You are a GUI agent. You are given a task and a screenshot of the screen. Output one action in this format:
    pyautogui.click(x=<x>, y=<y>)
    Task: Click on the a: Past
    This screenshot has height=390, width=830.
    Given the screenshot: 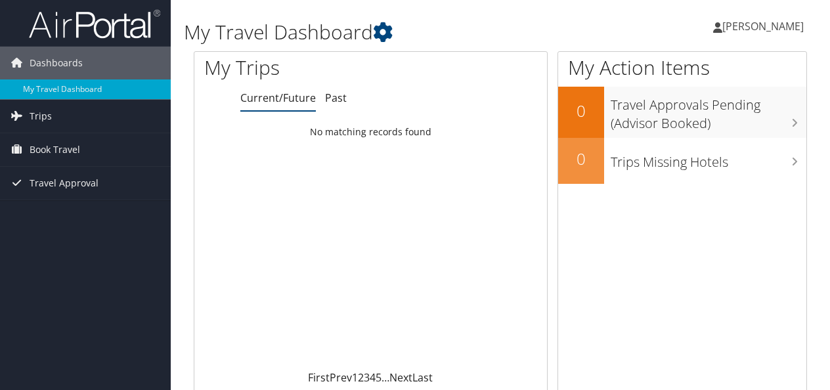 What is the action you would take?
    pyautogui.click(x=335, y=98)
    